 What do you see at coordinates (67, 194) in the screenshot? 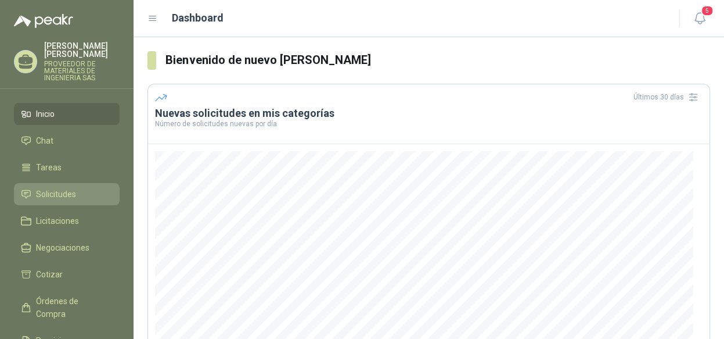
I see `a: Solicitudes` at bounding box center [67, 194].